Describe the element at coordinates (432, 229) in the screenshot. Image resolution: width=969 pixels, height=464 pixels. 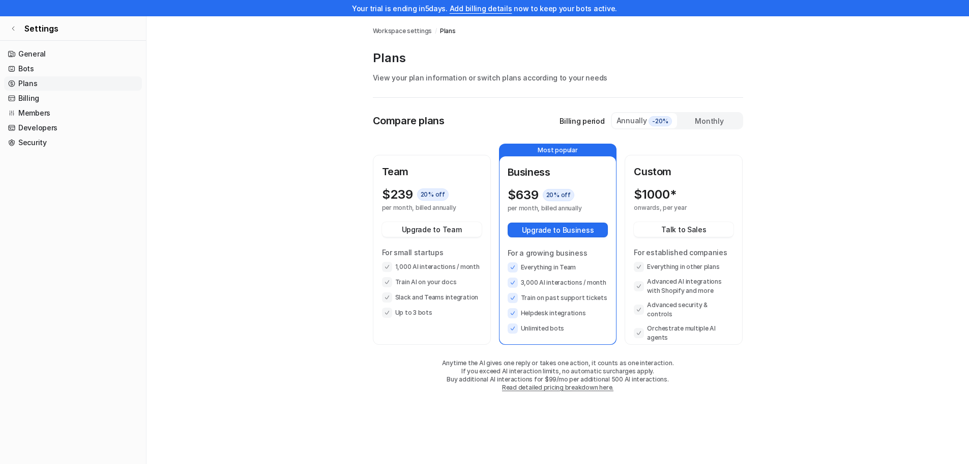
I see `button: Upgrade to Team` at that location.